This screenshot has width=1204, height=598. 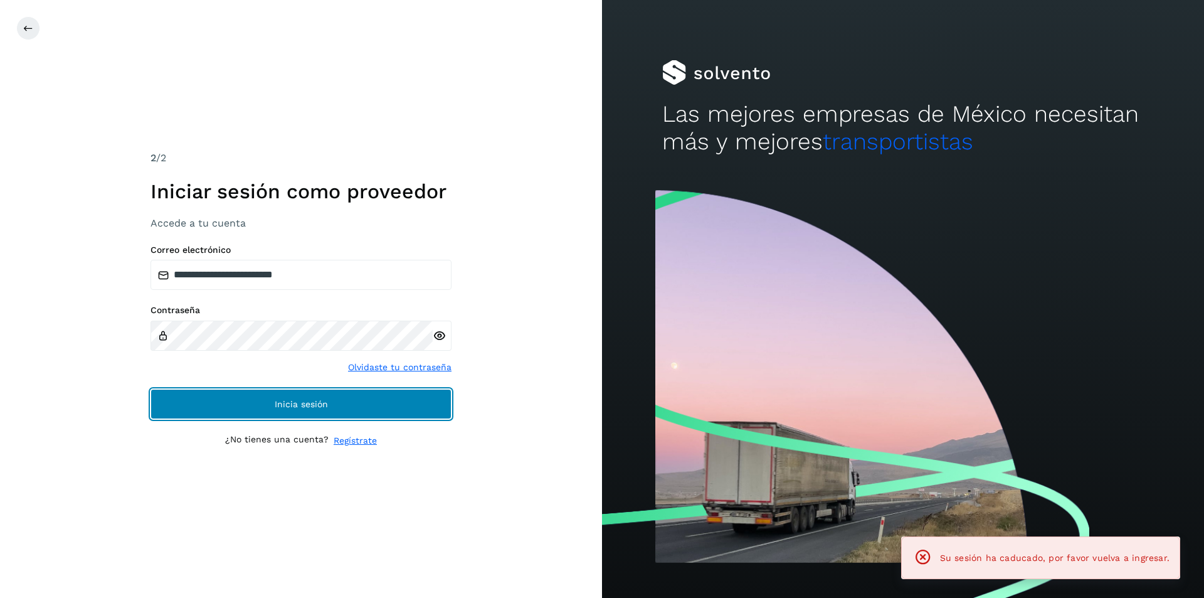 I want to click on span: Su sesión ha caducado, por favor vuelva a ingresar., so click(x=1055, y=558).